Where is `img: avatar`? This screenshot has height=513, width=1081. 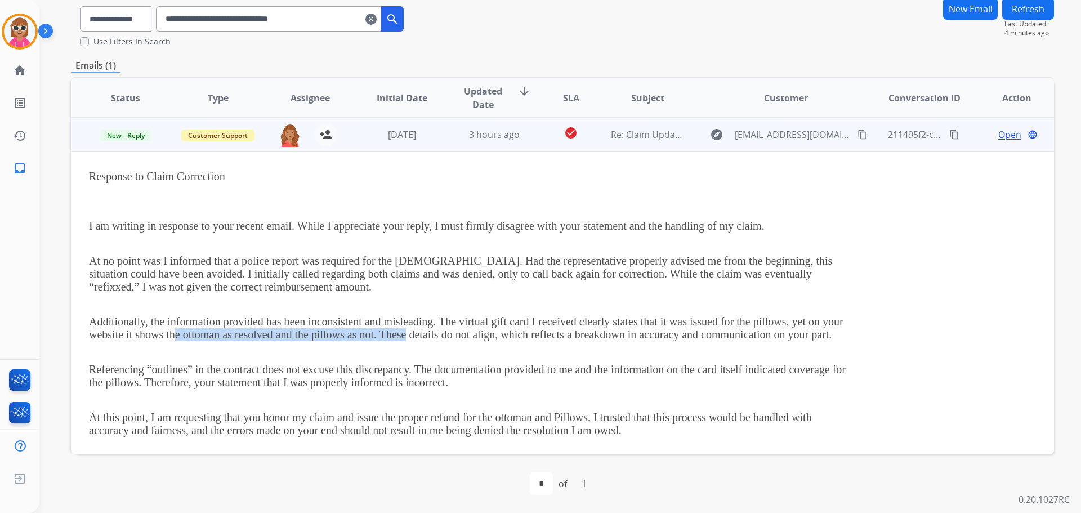 img: avatar is located at coordinates (20, 32).